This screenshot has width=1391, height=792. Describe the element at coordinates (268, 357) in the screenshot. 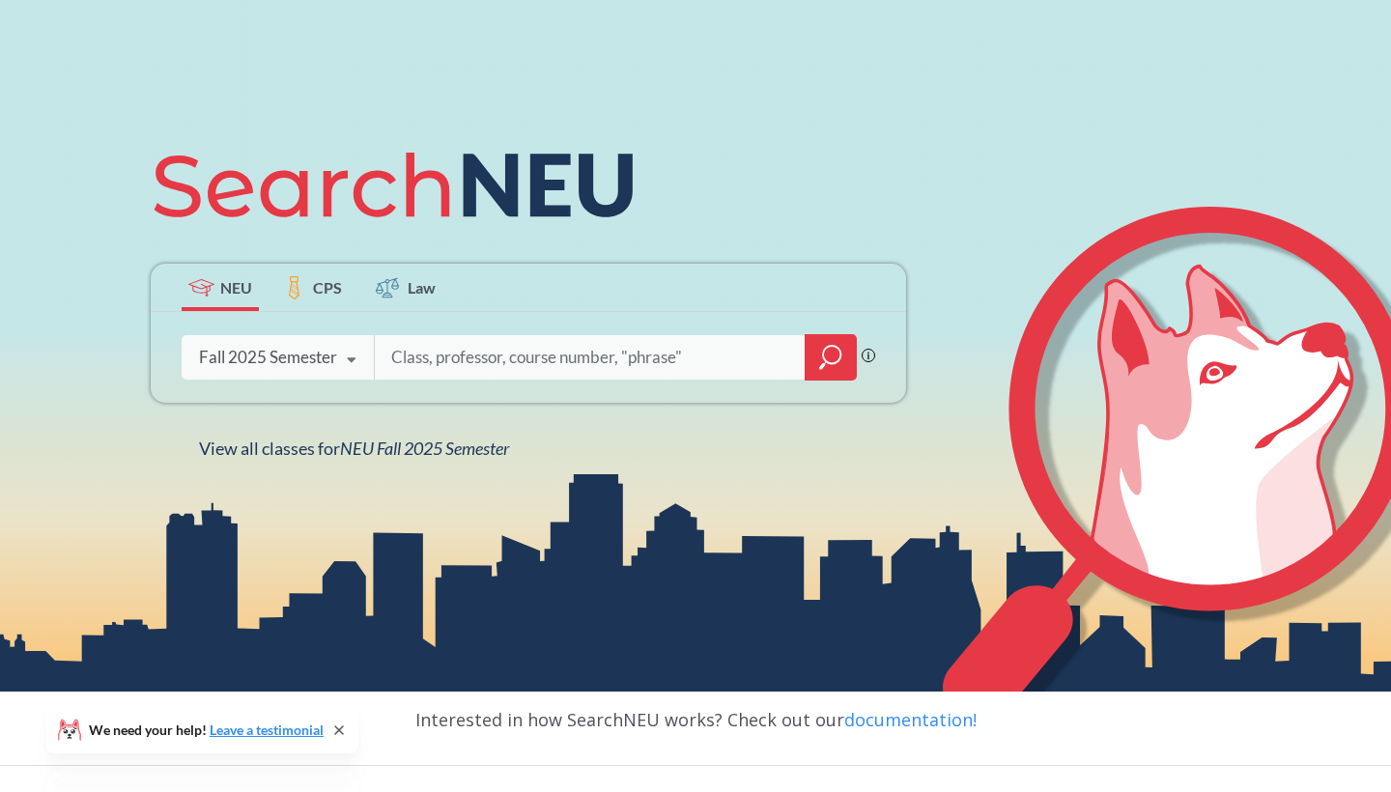

I see `div: Fall 2025 Semester` at that location.